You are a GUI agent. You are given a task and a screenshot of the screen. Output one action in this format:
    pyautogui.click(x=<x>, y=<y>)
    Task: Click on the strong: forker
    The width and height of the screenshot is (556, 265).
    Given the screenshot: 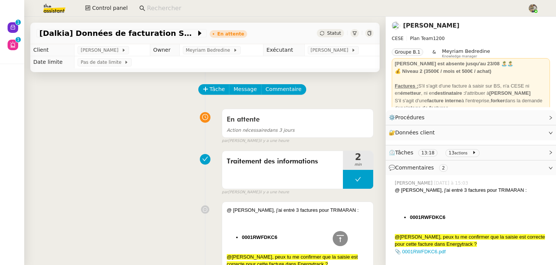 What is the action you would take?
    pyautogui.click(x=497, y=101)
    